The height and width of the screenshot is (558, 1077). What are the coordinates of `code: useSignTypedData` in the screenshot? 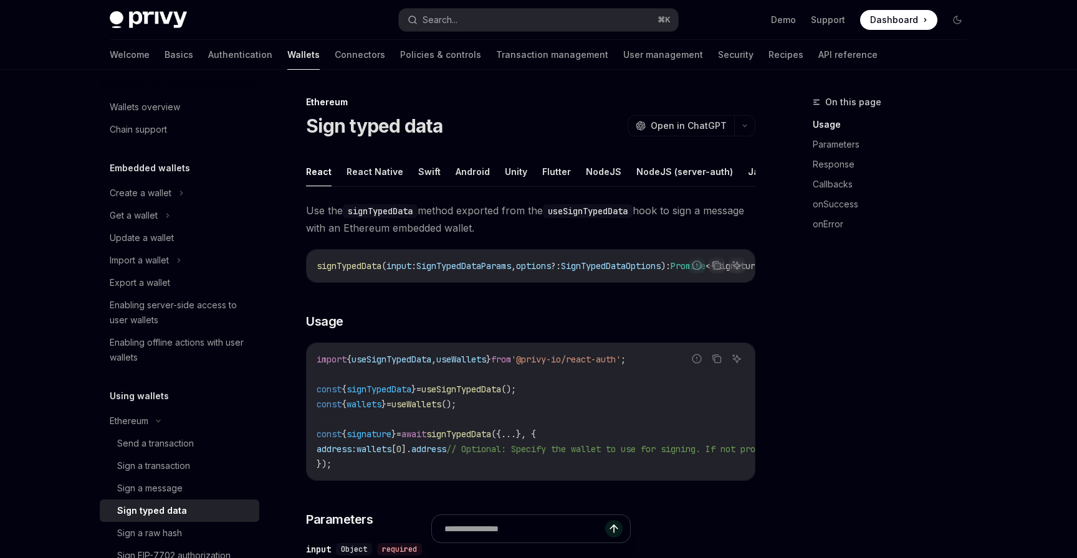 It's located at (588, 211).